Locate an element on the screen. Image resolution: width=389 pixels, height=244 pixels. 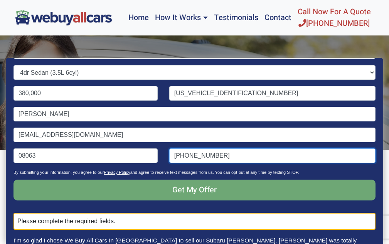
a: Home is located at coordinates (138, 18).